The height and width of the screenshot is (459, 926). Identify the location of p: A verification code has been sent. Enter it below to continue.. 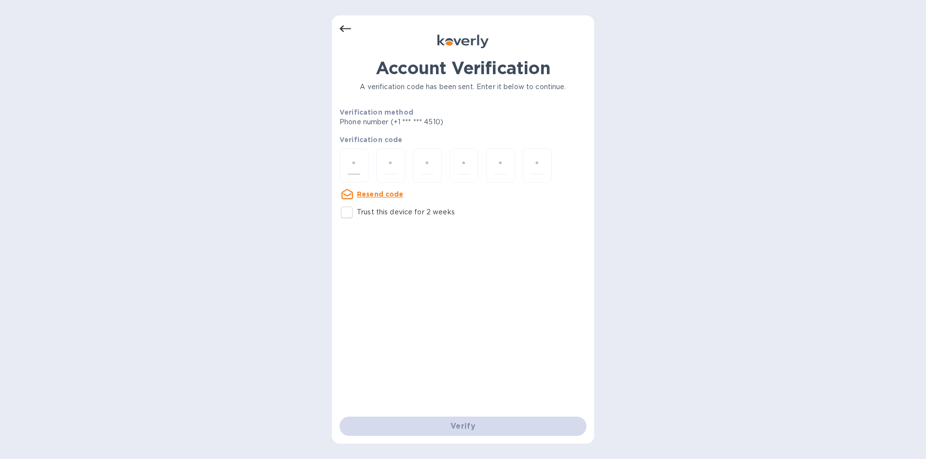
(463, 87).